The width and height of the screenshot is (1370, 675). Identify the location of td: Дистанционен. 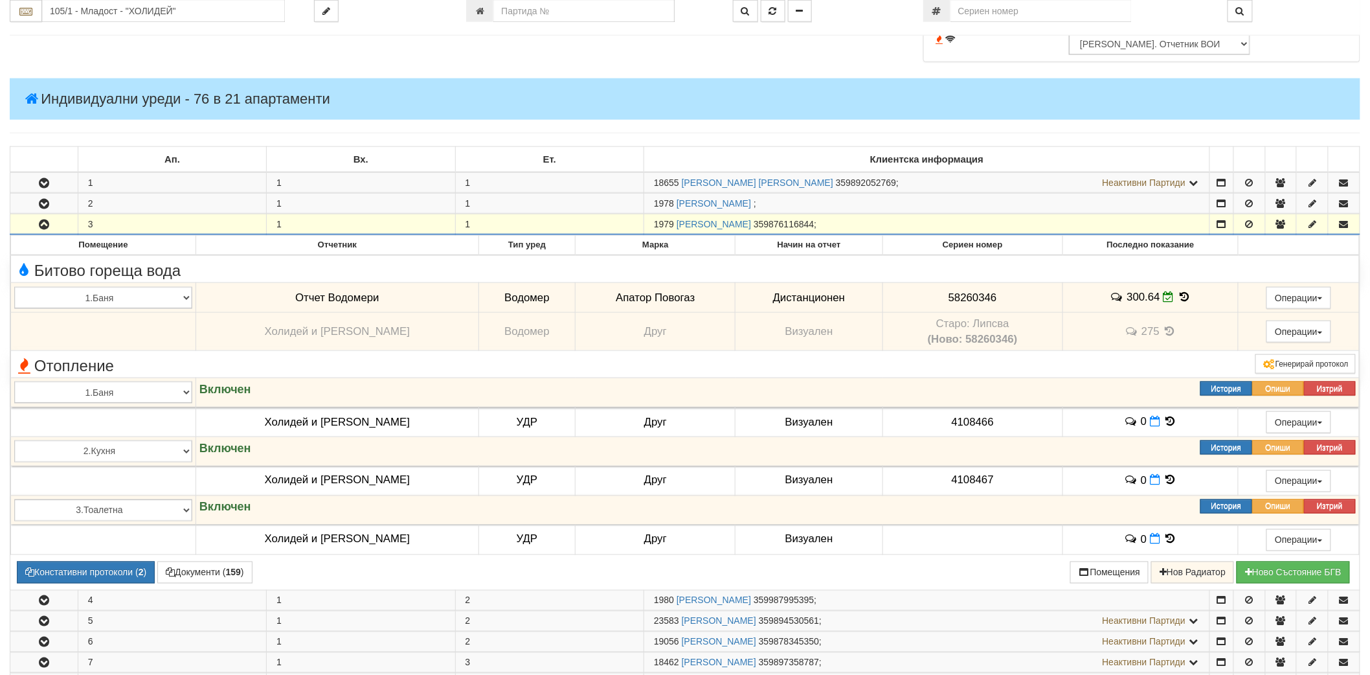
(809, 298).